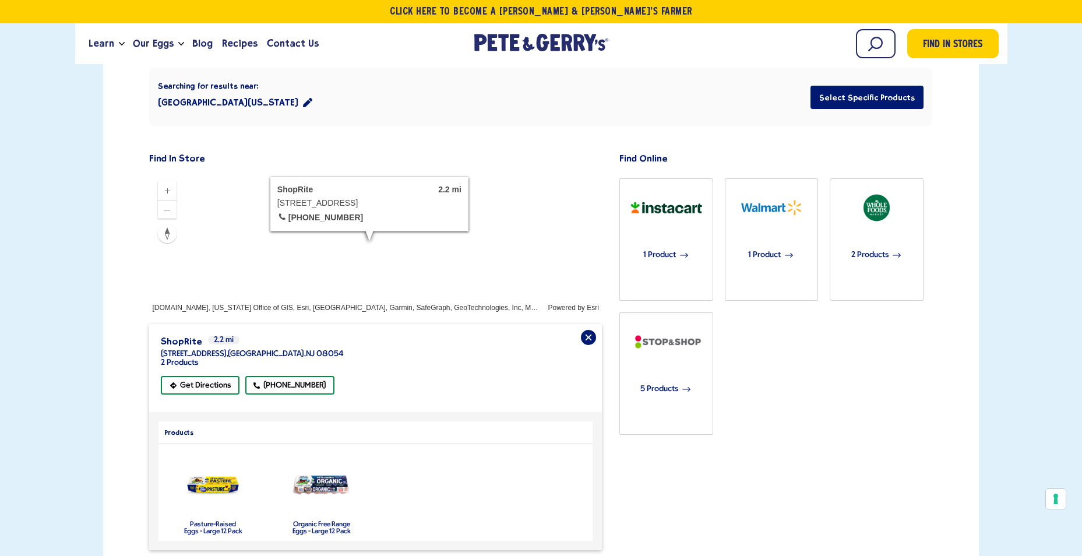 Image resolution: width=1082 pixels, height=556 pixels. What do you see at coordinates (953, 45) in the screenshot?
I see `span: Find in Stores` at bounding box center [953, 45].